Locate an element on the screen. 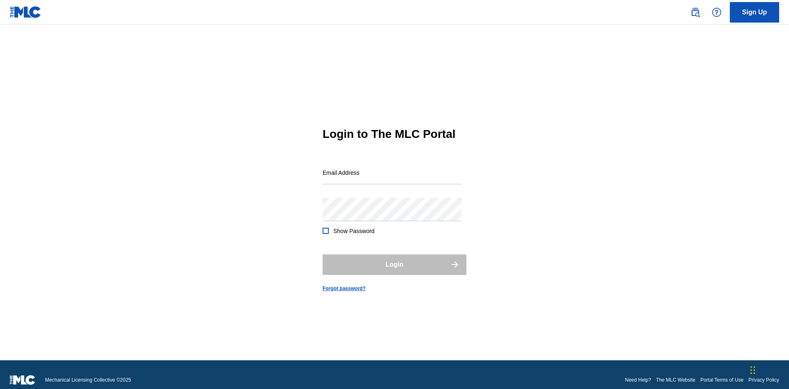 This screenshot has width=789, height=389. h3: Login to The MLC Portal is located at coordinates (394, 134).